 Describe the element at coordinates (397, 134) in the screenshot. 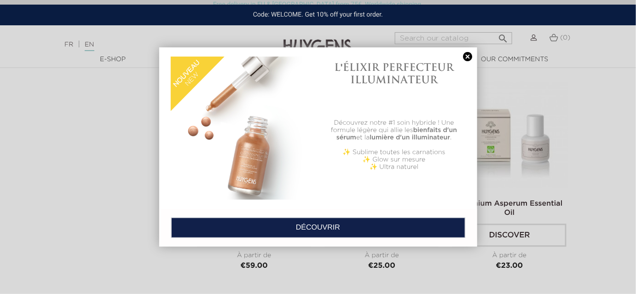

I see `b: bienfaits d'un sérum` at that location.